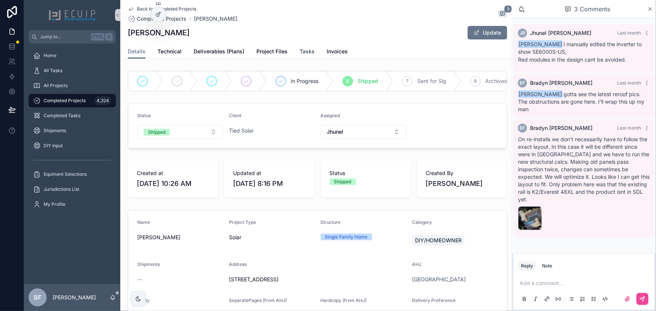 Image resolution: width=656 pixels, height=311 pixels. What do you see at coordinates (237, 264) in the screenshot?
I see `span: Address` at bounding box center [237, 264].